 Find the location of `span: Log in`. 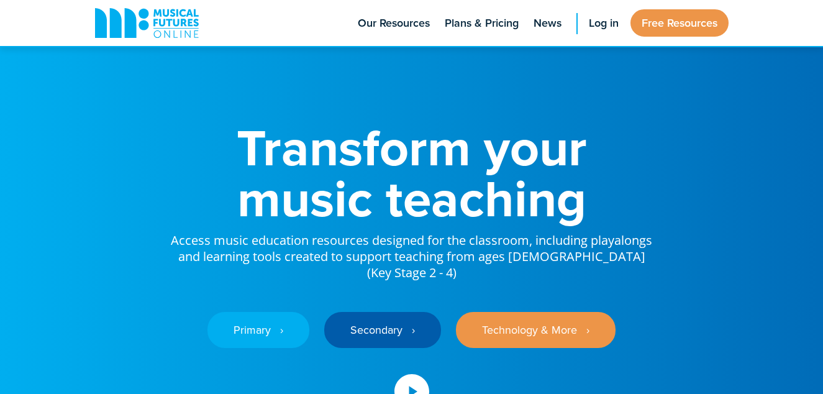

span: Log in is located at coordinates (604, 23).